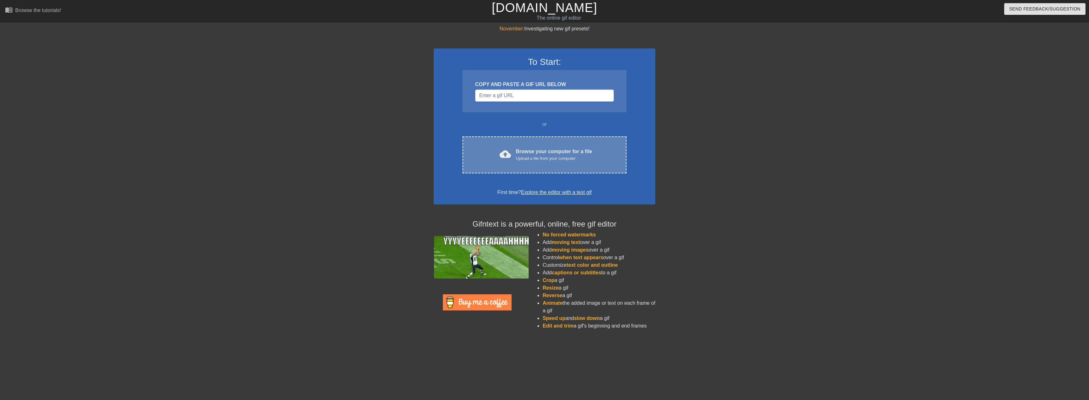 The width and height of the screenshot is (1089, 400). I want to click on span: Send Feedback/Suggestion, so click(1045, 9).